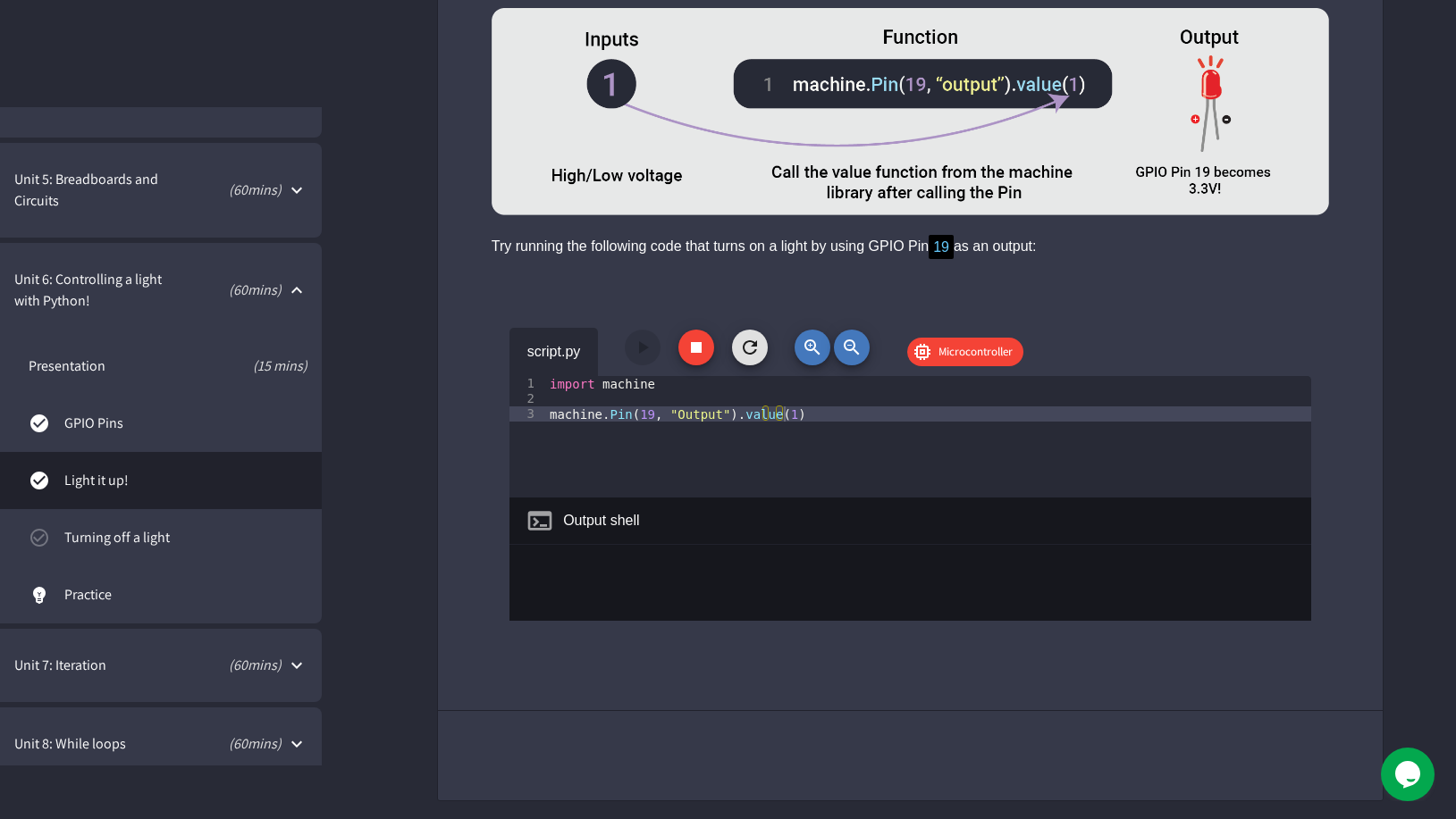  Describe the element at coordinates (527, 383) in the screenshot. I see `div: 1` at that location.